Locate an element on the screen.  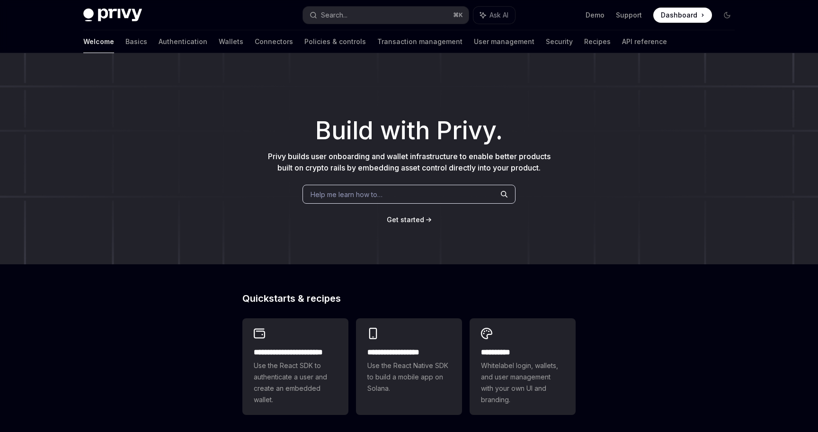
a: Get started is located at coordinates (405, 220).